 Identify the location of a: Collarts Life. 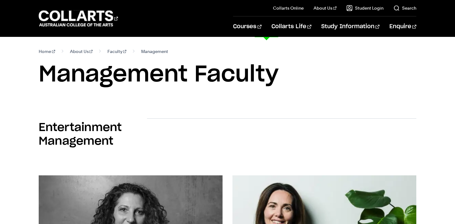
(292, 27).